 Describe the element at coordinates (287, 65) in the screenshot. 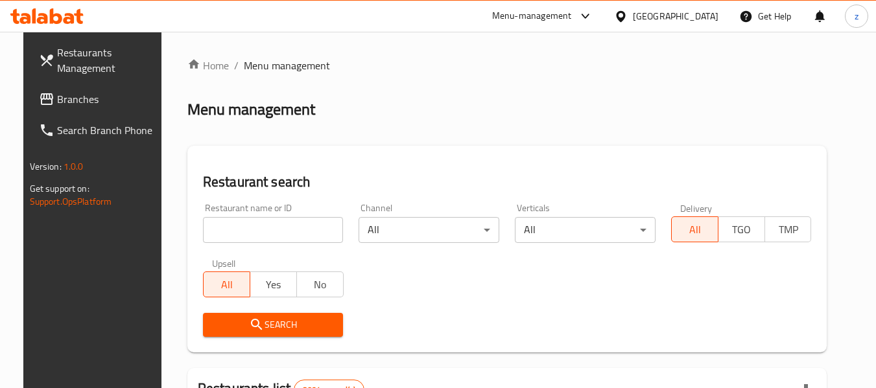

I see `span: Menu management` at that location.